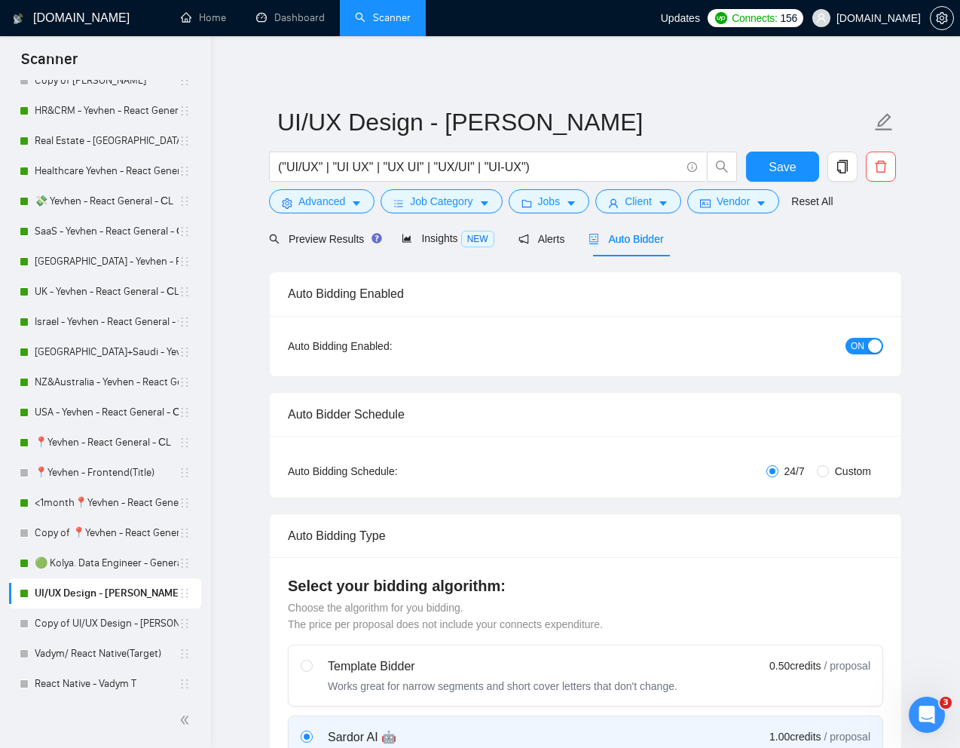 The width and height of the screenshot is (960, 748). What do you see at coordinates (681, 18) in the screenshot?
I see `span: Updates` at bounding box center [681, 18].